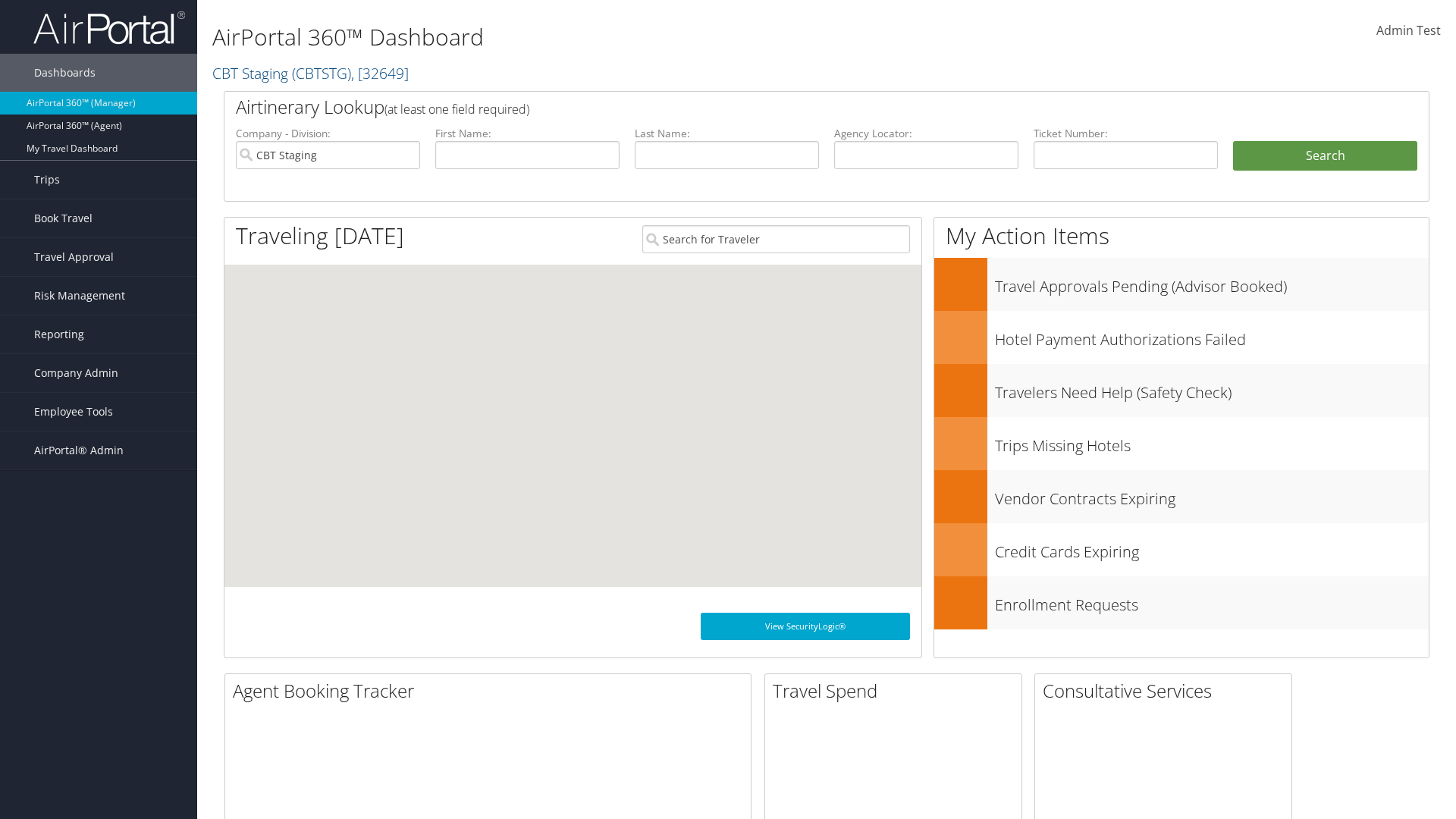  Describe the element at coordinates (776, 239) in the screenshot. I see `input: Search for Traveler` at that location.